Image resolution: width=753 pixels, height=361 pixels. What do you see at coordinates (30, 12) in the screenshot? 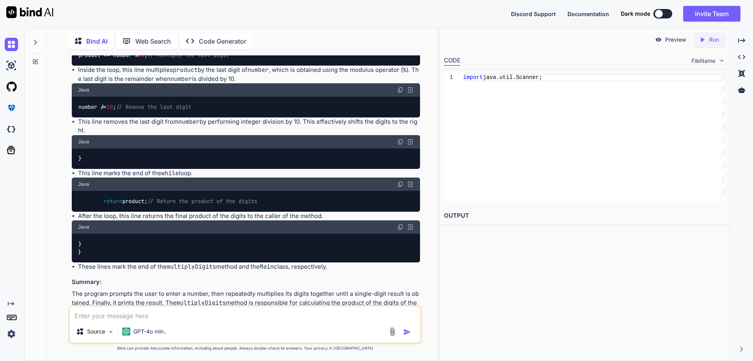
I see `img: Bind AI` at bounding box center [30, 12].